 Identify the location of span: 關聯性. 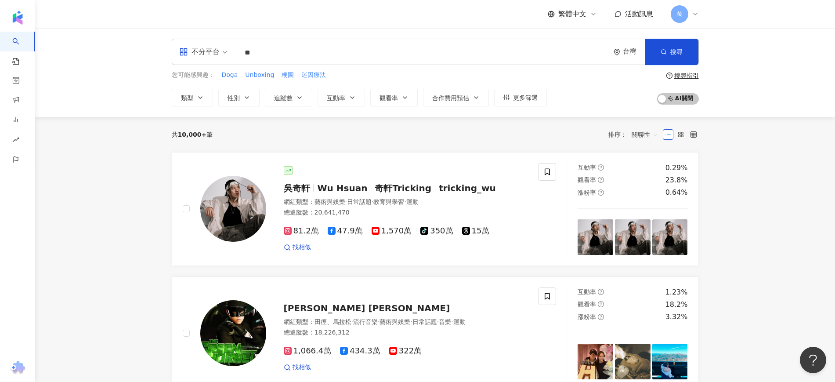
(645, 134).